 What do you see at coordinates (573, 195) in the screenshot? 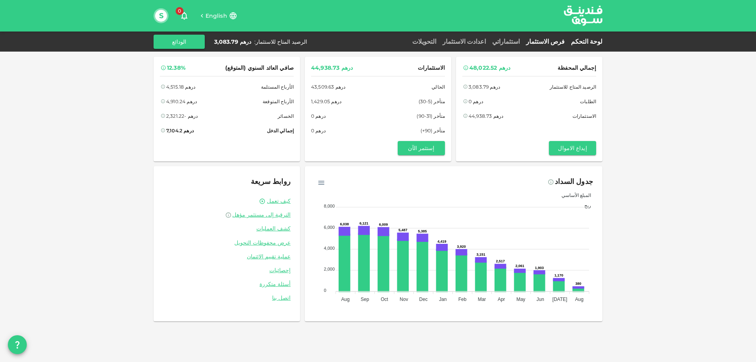
I see `span: المبلغ الأساسي` at bounding box center [573, 195].